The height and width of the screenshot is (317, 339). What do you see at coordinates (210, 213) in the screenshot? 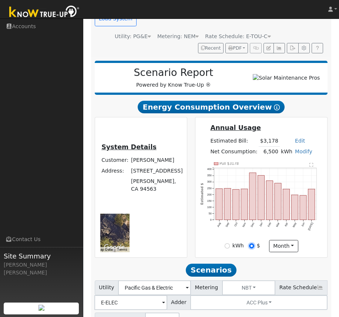
I see `text: 50` at bounding box center [210, 213].